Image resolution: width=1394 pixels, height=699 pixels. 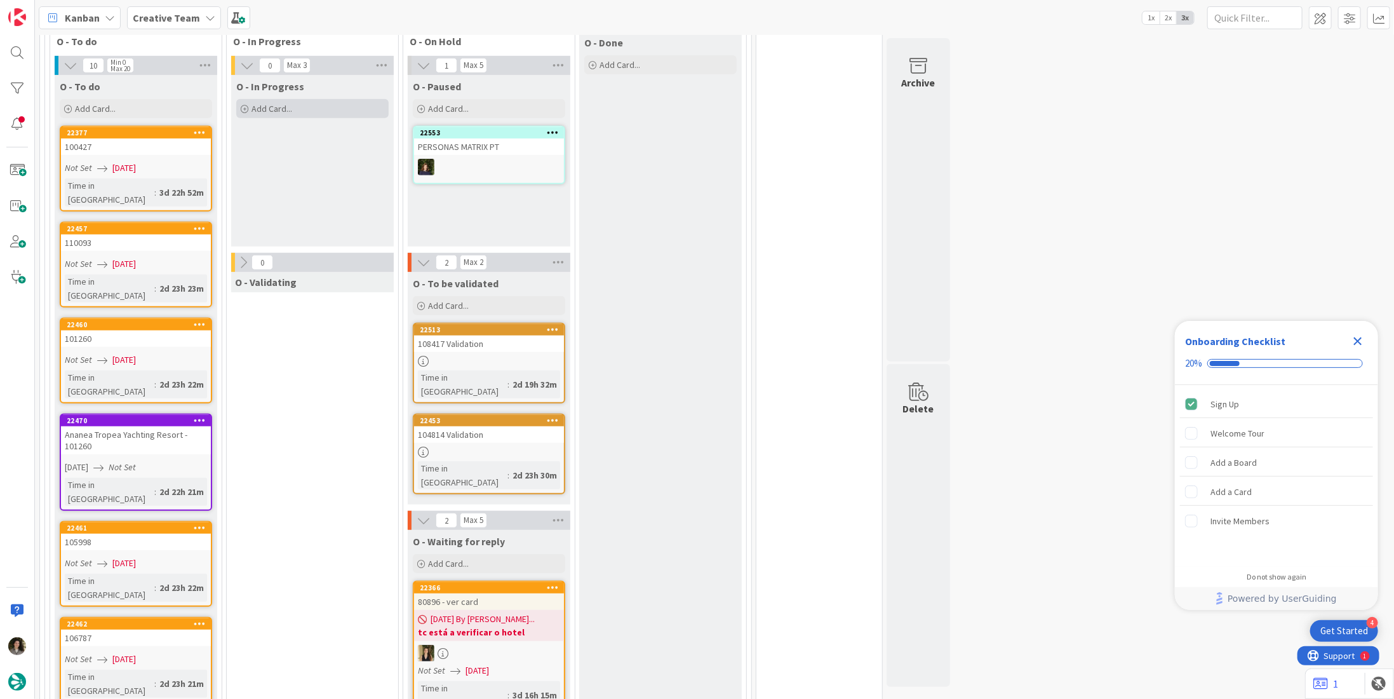 I want to click on span: 2x, so click(x=1168, y=18).